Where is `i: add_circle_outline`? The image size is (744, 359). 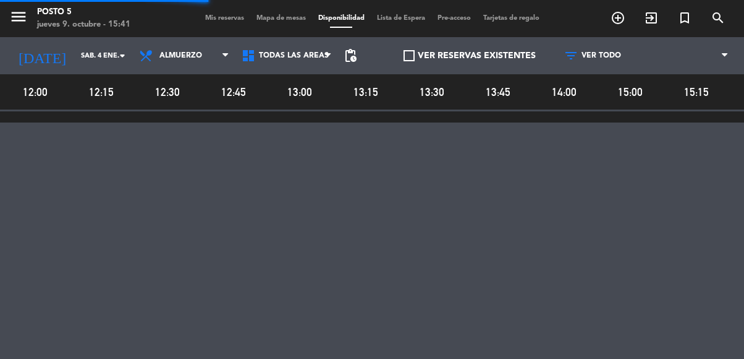
i: add_circle_outline is located at coordinates (618, 18).